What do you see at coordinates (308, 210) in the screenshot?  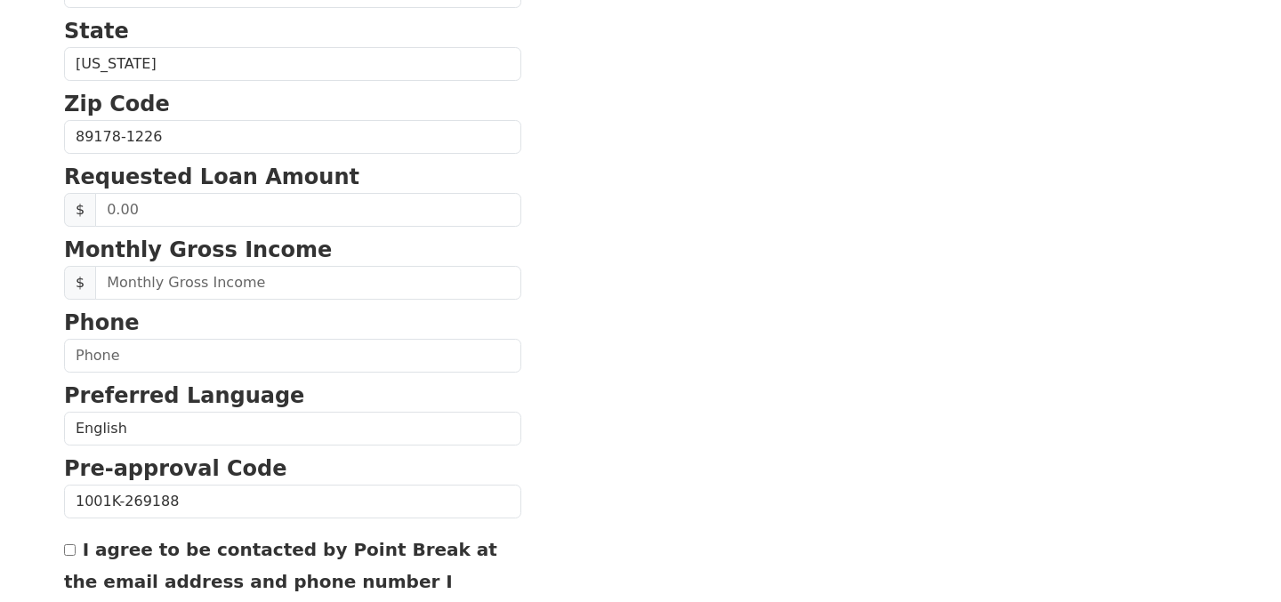 I see `input: 0.00` at bounding box center [308, 210].